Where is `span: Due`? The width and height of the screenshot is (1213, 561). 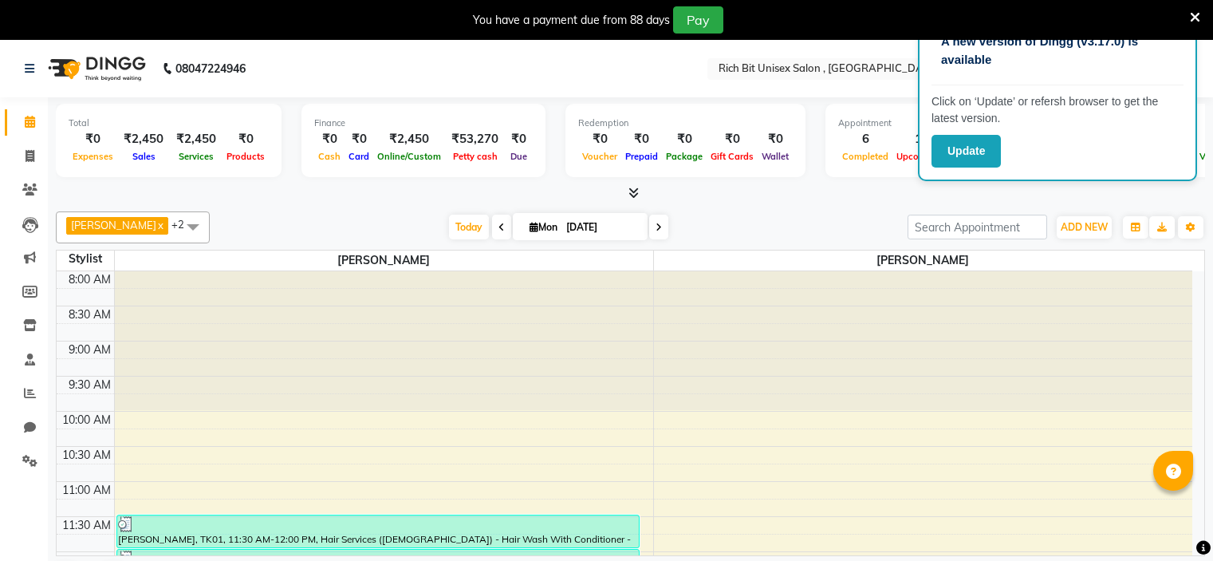
span: Due is located at coordinates (518, 156).